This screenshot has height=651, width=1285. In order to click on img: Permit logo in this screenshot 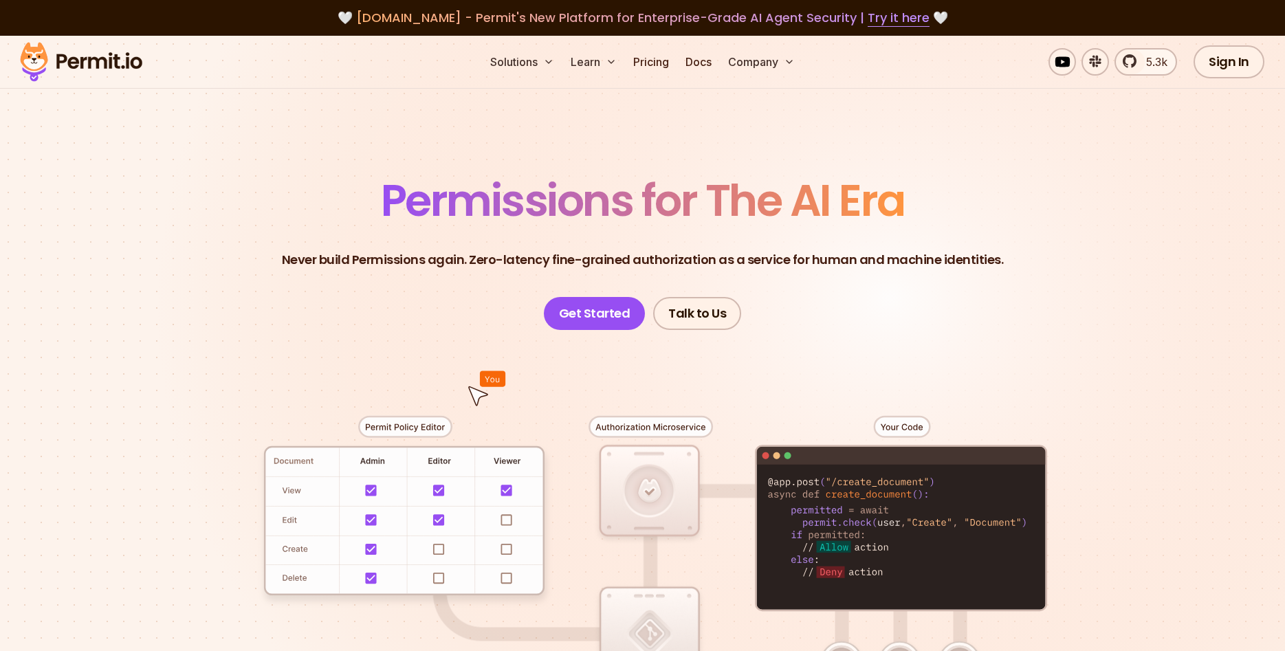, I will do `click(81, 62)`.